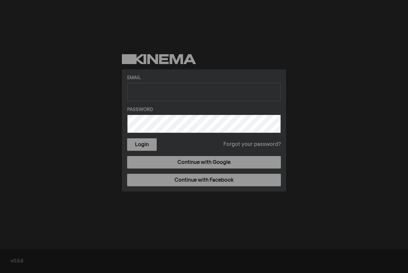 Image resolution: width=408 pixels, height=273 pixels. I want to click on button: Login, so click(142, 145).